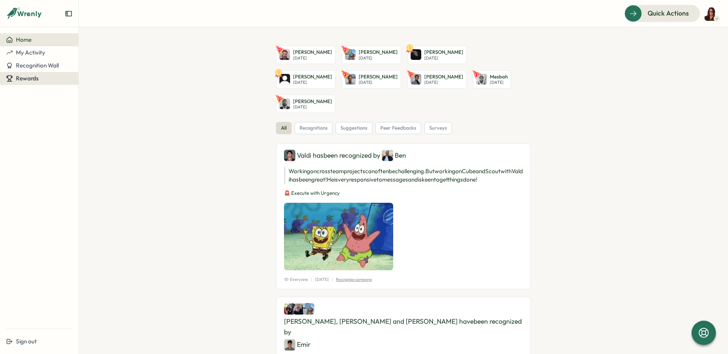 This screenshot has height=354, width=728. What do you see at coordinates (403, 155) in the screenshot?
I see `div: Valdi has been recognized by` at bounding box center [403, 155].